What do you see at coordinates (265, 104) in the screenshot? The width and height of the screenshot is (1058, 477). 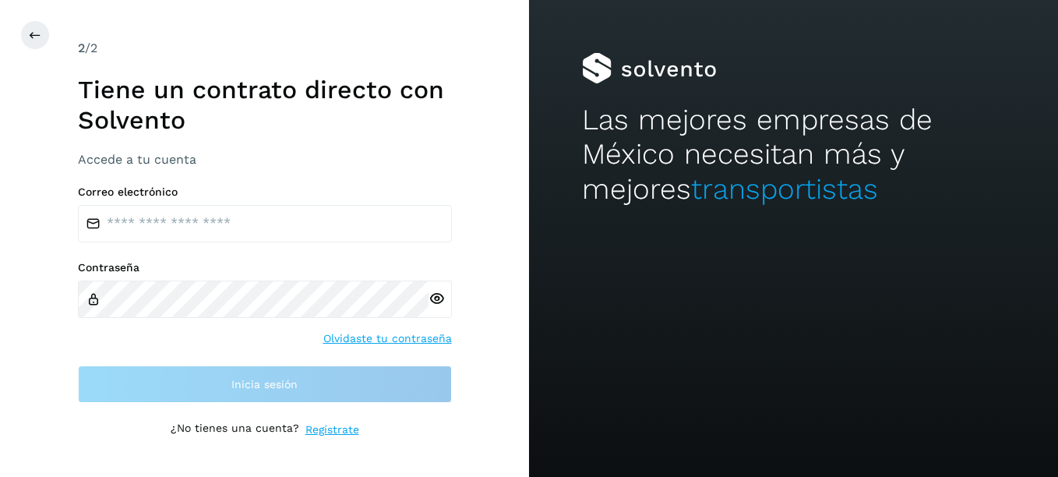 I see `h1: Tiene un contrato directo con Solvento` at bounding box center [265, 104].